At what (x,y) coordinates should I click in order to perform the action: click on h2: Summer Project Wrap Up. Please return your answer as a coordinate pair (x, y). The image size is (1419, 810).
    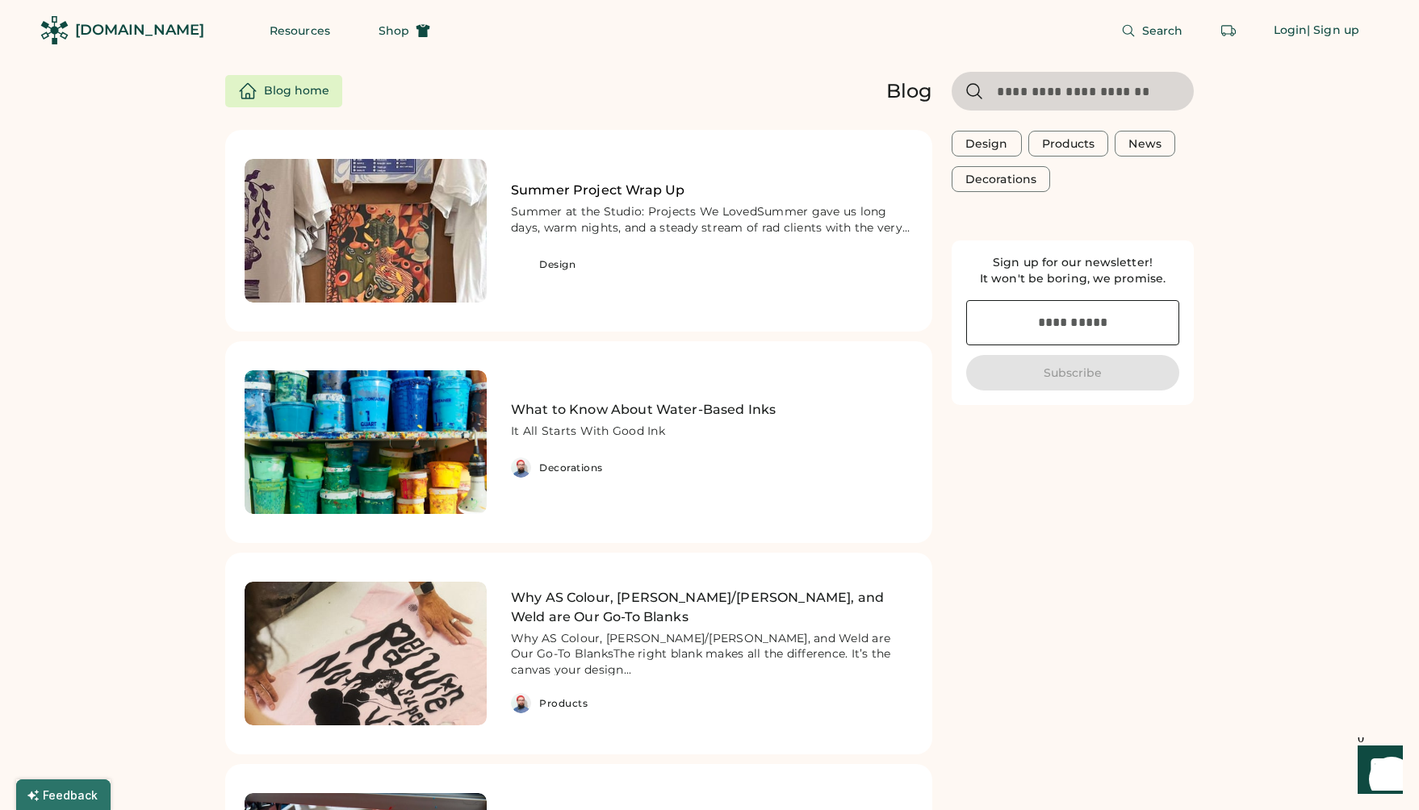
    Looking at the image, I should click on (712, 190).